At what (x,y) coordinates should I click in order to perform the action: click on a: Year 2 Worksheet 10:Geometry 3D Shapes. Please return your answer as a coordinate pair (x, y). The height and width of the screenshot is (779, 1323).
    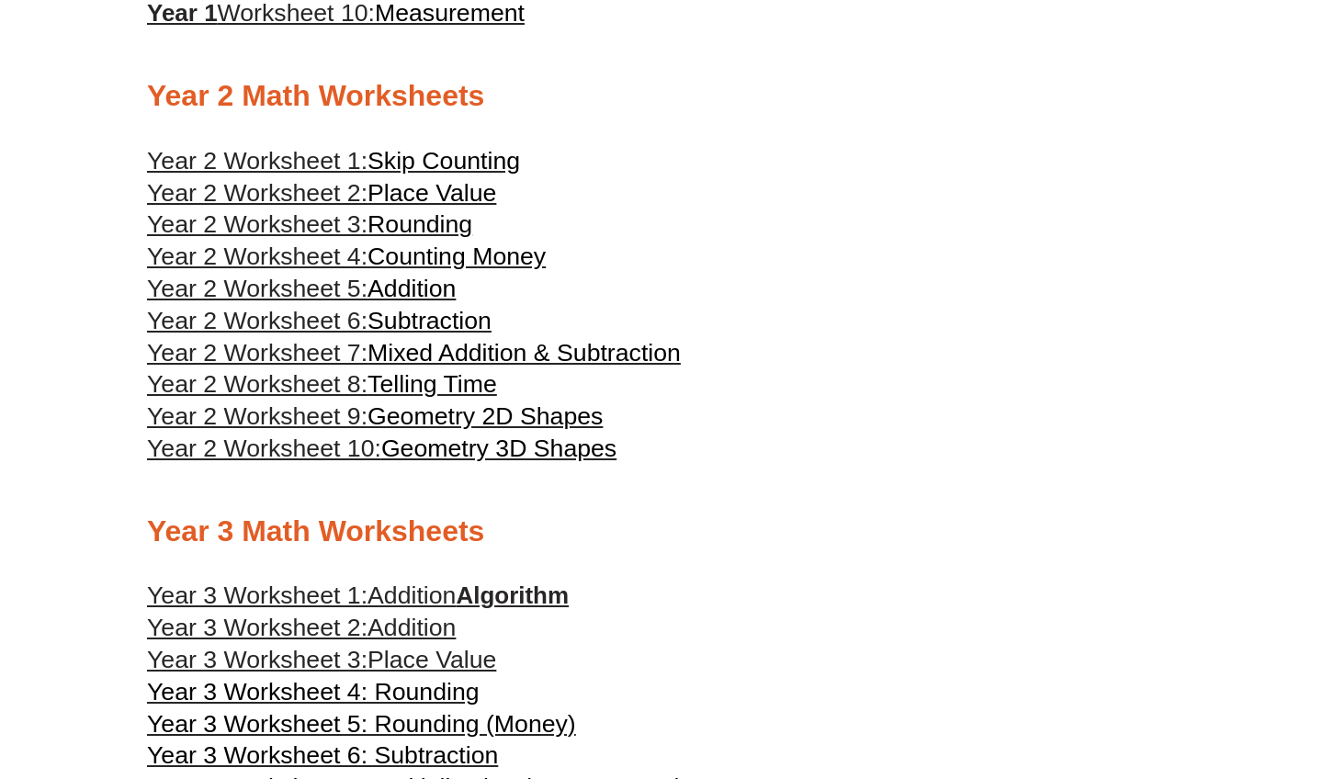
    Looking at the image, I should click on (381, 448).